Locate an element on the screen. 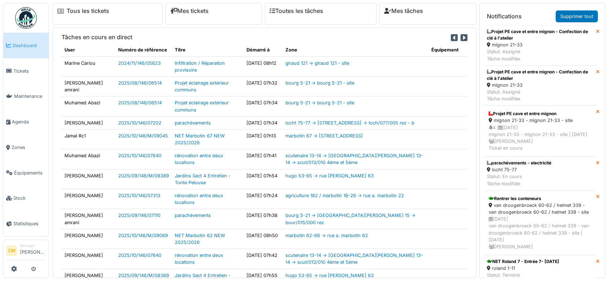  td: Marine Cariou is located at coordinates (88, 66).